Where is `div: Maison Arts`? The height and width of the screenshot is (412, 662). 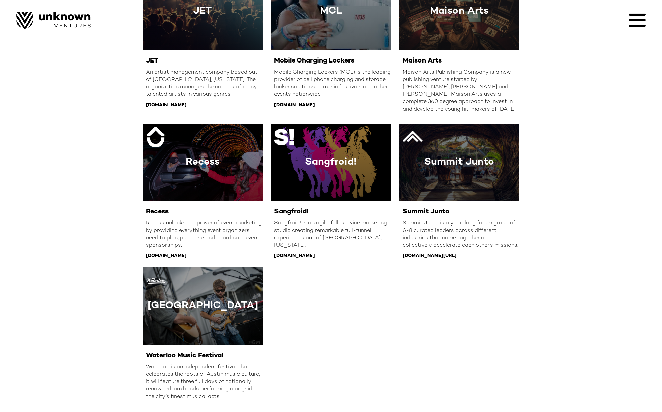
div: Maison Arts is located at coordinates (461, 61).